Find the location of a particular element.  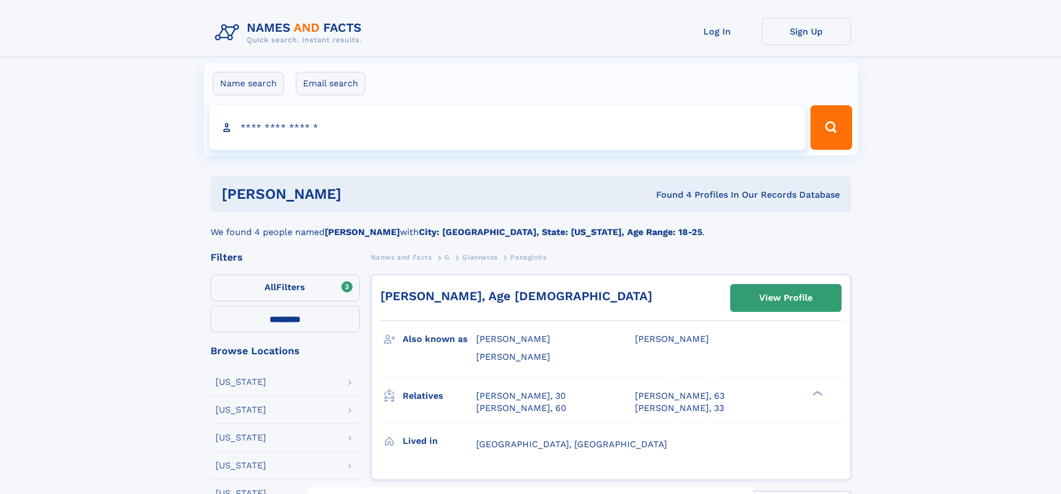

a: Giannetos is located at coordinates (479, 257).